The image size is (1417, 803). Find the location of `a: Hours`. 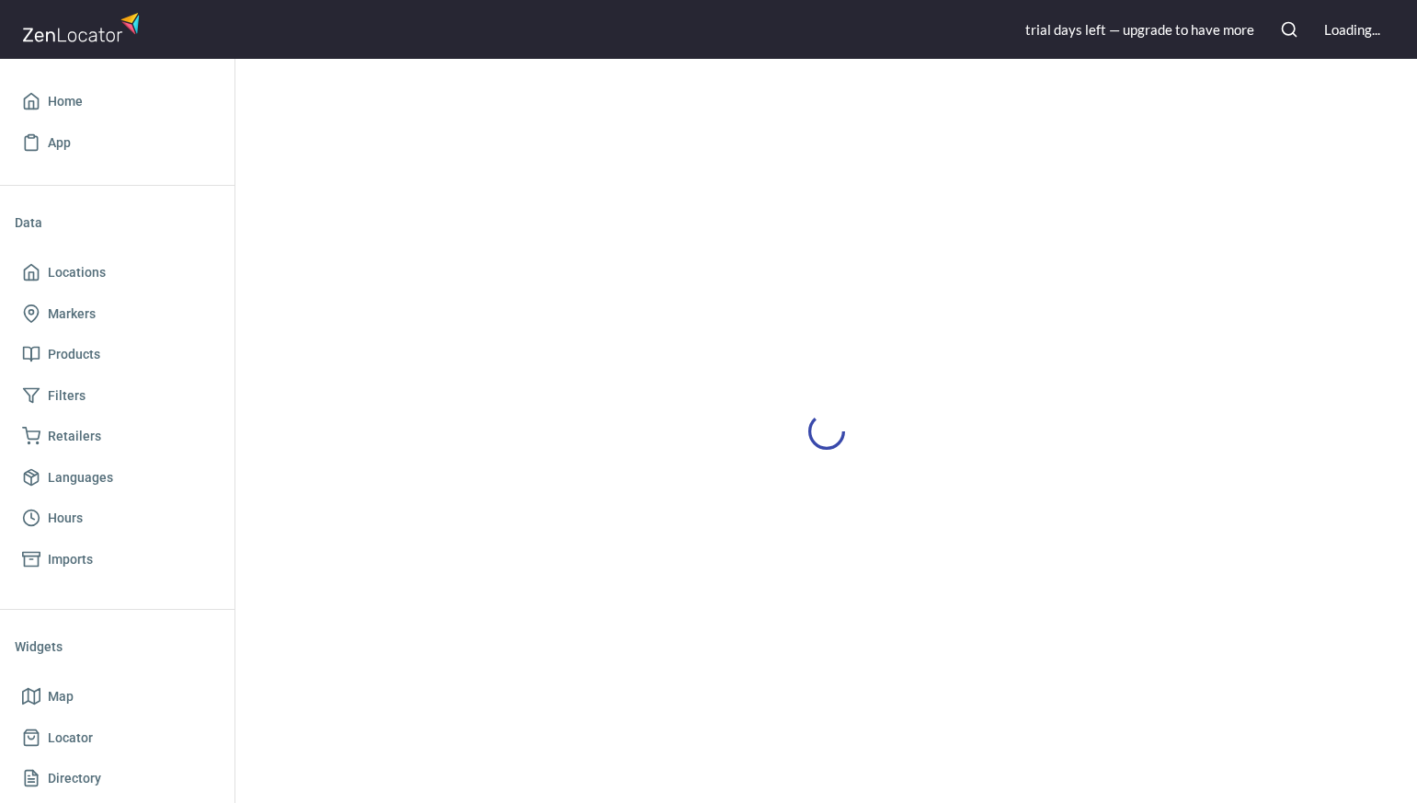

a: Hours is located at coordinates (117, 518).